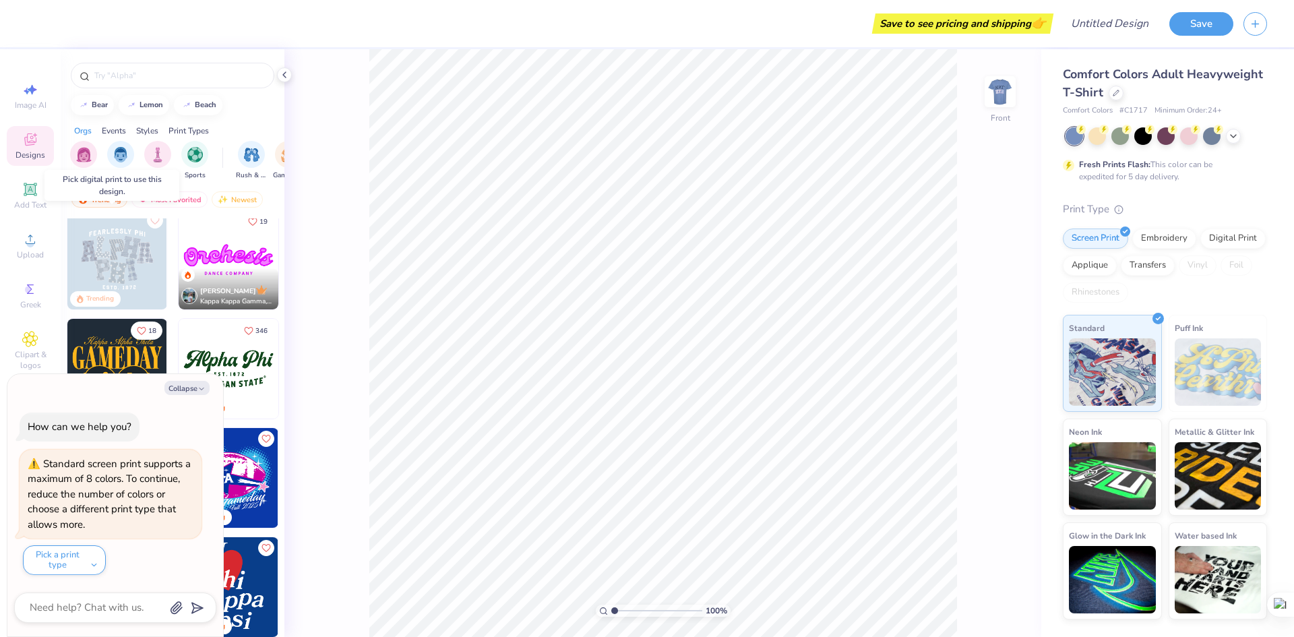 This screenshot has height=637, width=1294. I want to click on span: Comfort Colors Adult Heavyweight T-Shirt, so click(1163, 83).